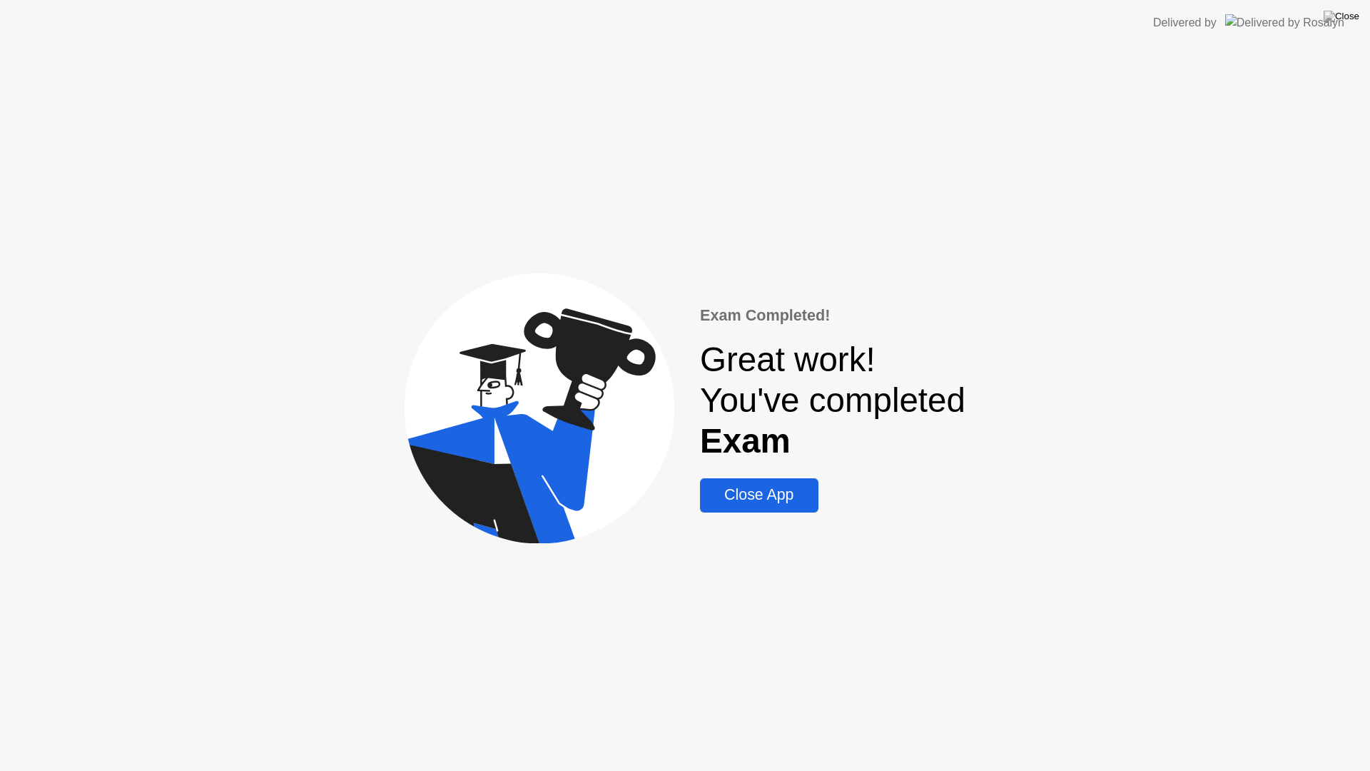 The image size is (1370, 771). Describe the element at coordinates (759, 495) in the screenshot. I see `div: Close App` at that location.